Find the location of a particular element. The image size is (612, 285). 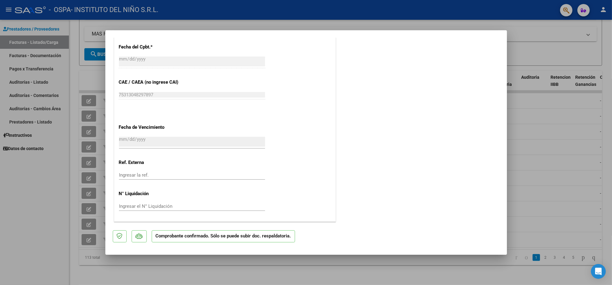

p: N° Liquidación is located at coordinates (151, 194).